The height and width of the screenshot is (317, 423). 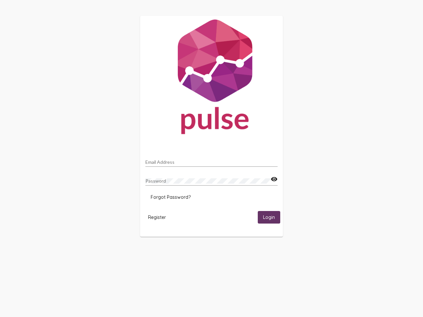 What do you see at coordinates (269, 218) in the screenshot?
I see `span: Login` at bounding box center [269, 218].